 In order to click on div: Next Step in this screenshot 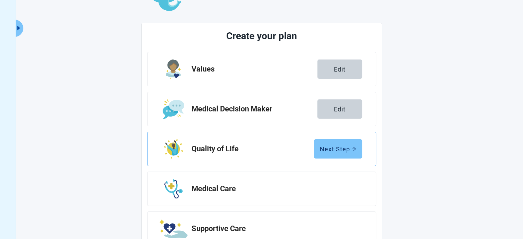, I will do `click(338, 149)`.